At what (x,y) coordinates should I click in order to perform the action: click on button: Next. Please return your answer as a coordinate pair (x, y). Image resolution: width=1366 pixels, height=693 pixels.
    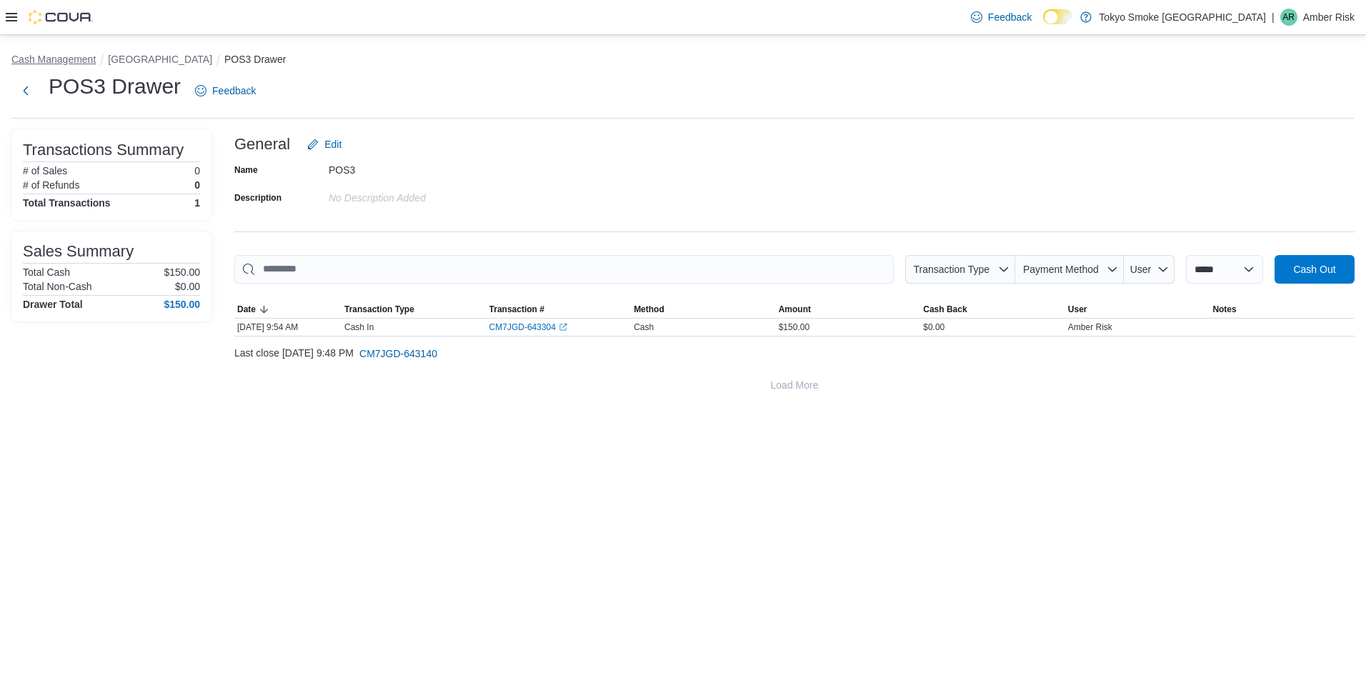
    Looking at the image, I should click on (26, 91).